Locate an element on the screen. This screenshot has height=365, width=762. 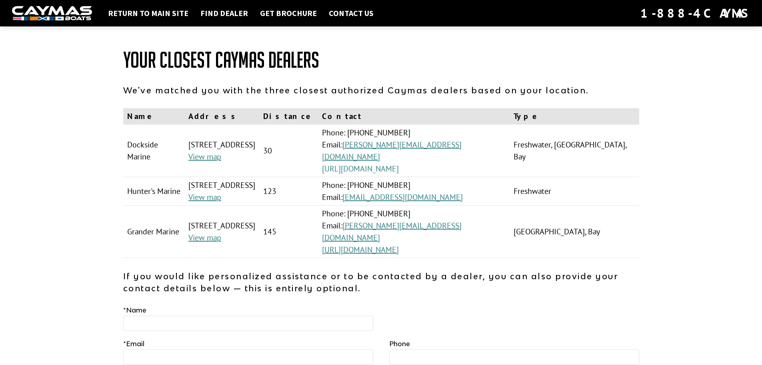
a: Contact Us is located at coordinates (351, 13).